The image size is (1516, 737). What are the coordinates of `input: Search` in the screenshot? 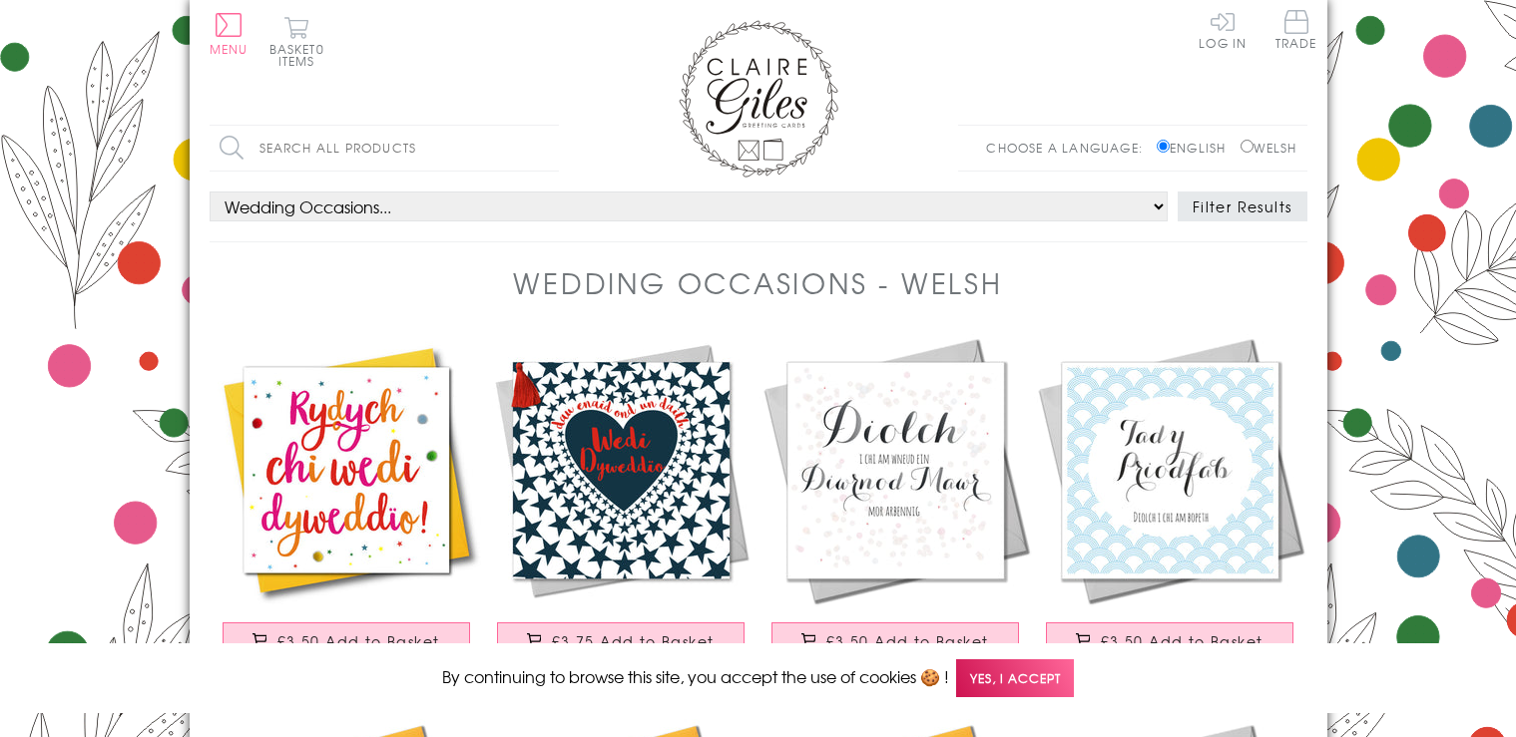 It's located at (549, 148).